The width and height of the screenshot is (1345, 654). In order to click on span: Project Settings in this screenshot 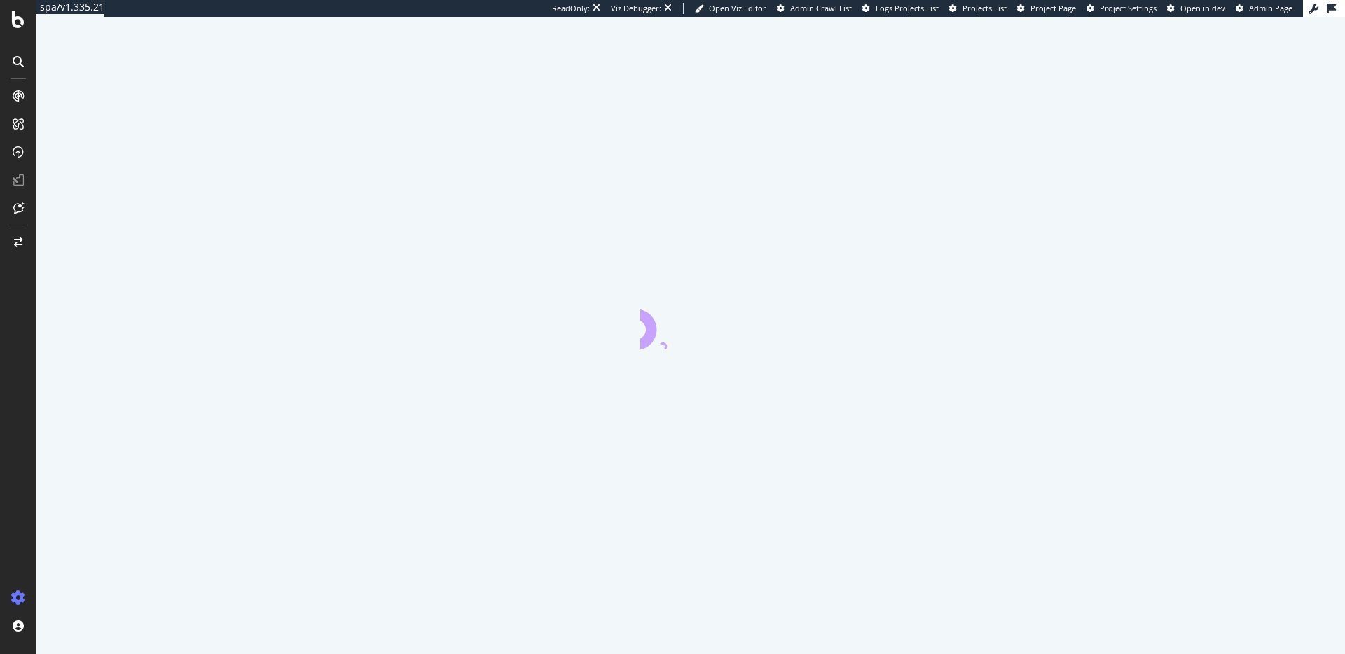, I will do `click(1128, 8)`.